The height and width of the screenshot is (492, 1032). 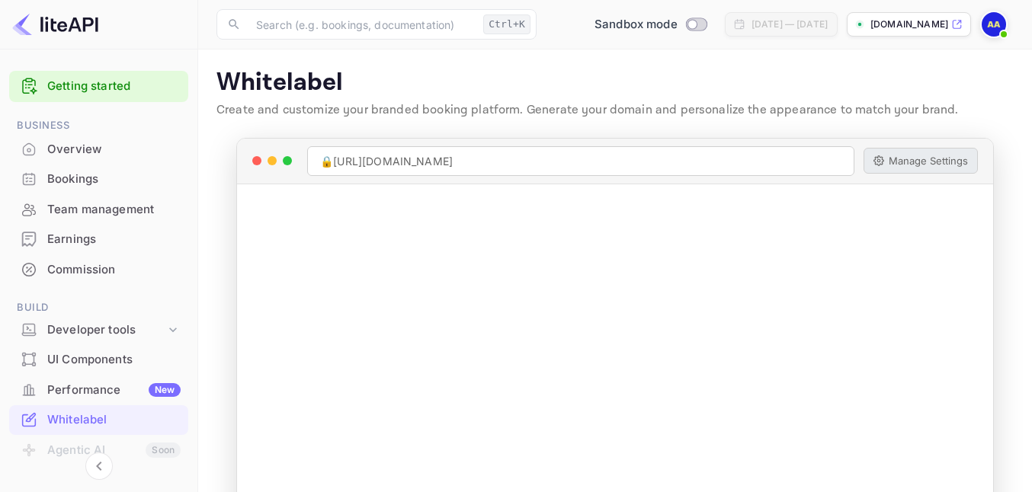 What do you see at coordinates (165, 390) in the screenshot?
I see `div: New` at bounding box center [165, 390].